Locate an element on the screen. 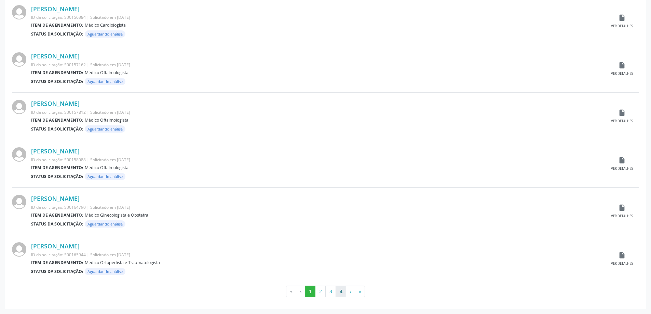  span: ID da solicitação: S00164790 | is located at coordinates (60, 207).